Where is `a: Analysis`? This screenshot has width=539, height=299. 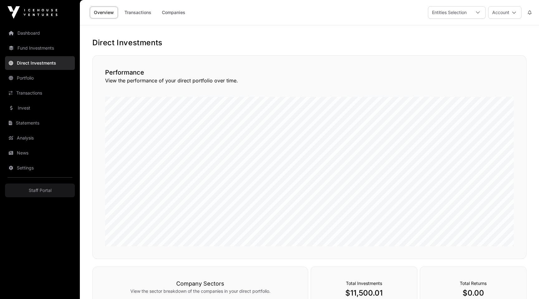
a: Analysis is located at coordinates (40, 138).